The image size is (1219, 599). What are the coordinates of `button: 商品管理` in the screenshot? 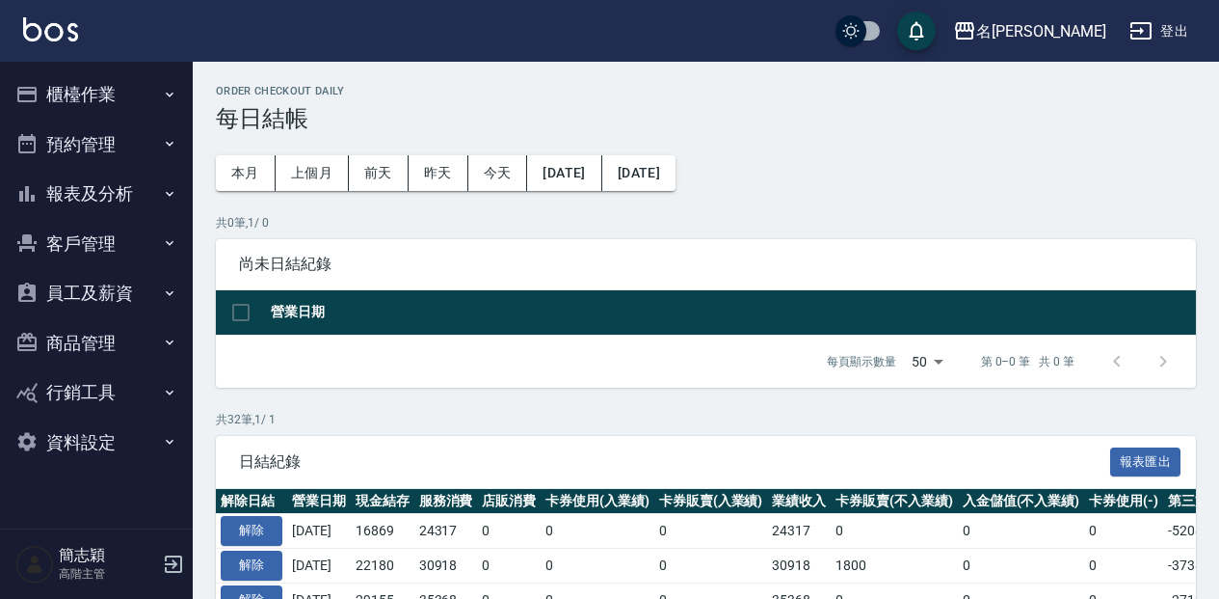 It's located at (96, 343).